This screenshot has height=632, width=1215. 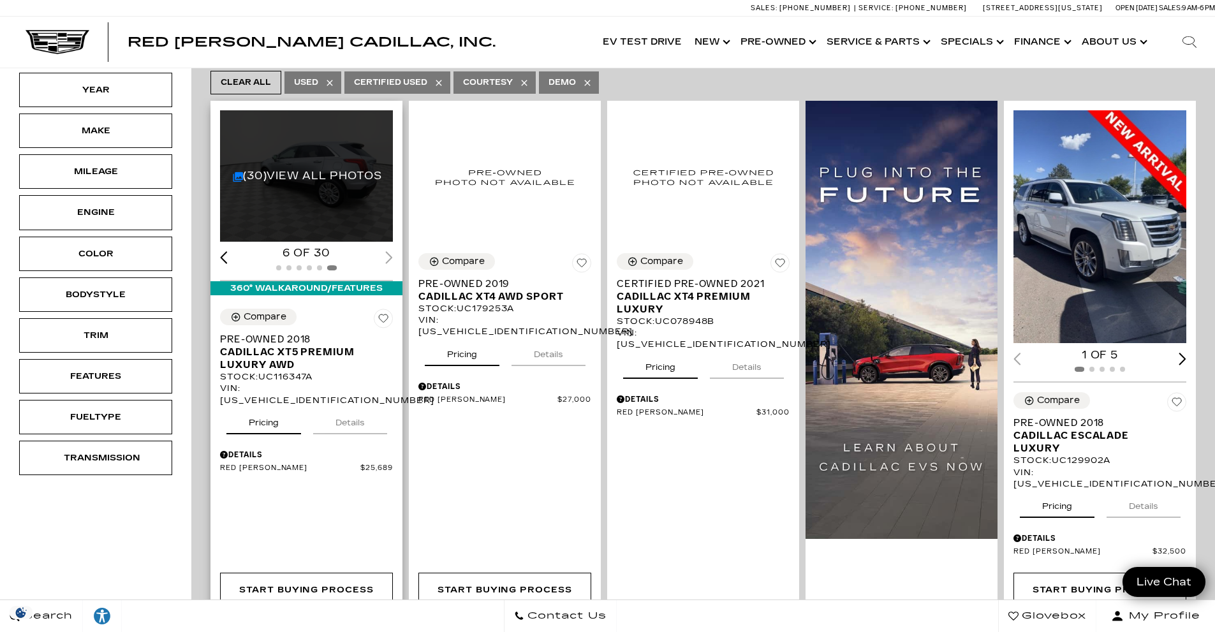 What do you see at coordinates (57, 42) in the screenshot?
I see `a: Cadillac Dark Logo with Cadillac White Text` at bounding box center [57, 42].